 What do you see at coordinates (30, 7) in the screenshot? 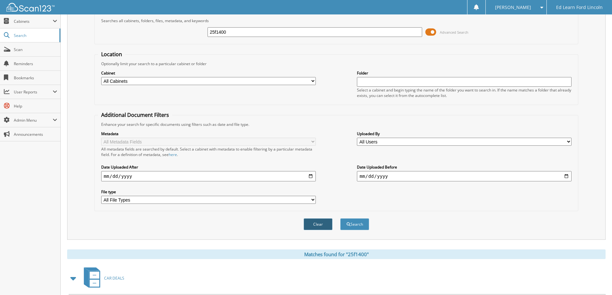
I see `img: scan123-logo-white.svg` at bounding box center [30, 7].